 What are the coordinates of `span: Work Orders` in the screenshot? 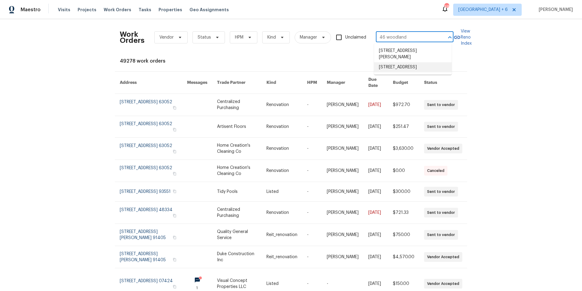 It's located at (117, 10).